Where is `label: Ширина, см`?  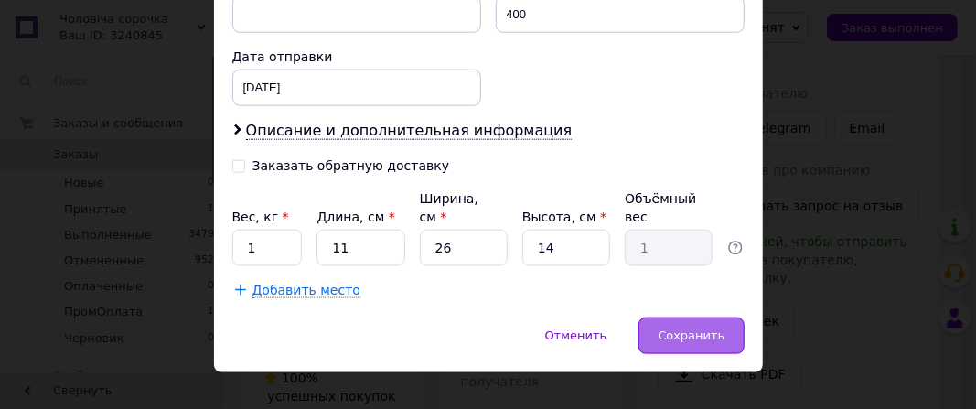
label: Ширина, см is located at coordinates (449, 208).